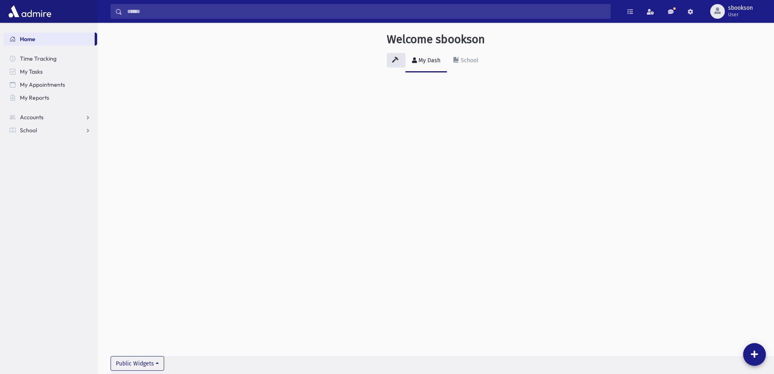 The width and height of the screenshot is (774, 374). What do you see at coordinates (28, 130) in the screenshot?
I see `span: School` at bounding box center [28, 130].